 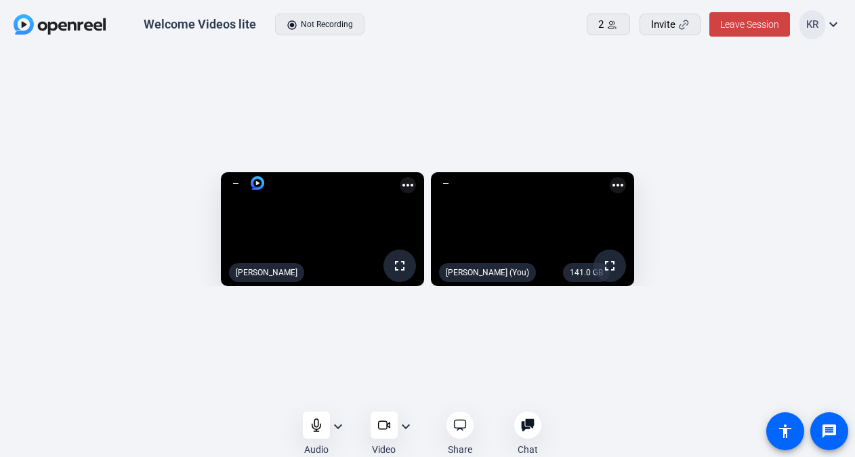 I want to click on div: Audio, so click(x=317, y=449).